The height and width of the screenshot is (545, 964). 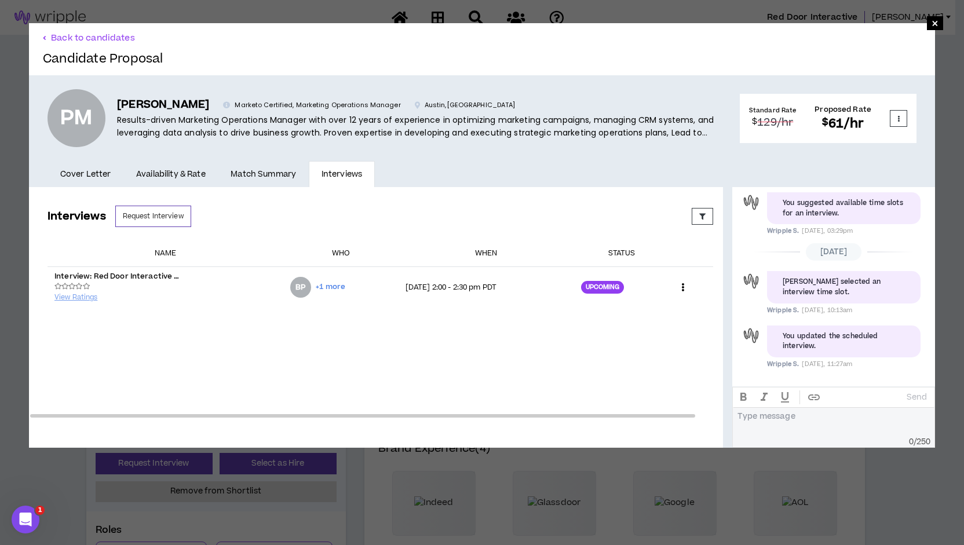 What do you see at coordinates (76, 292) in the screenshot?
I see `button: View Ratings` at bounding box center [76, 292].